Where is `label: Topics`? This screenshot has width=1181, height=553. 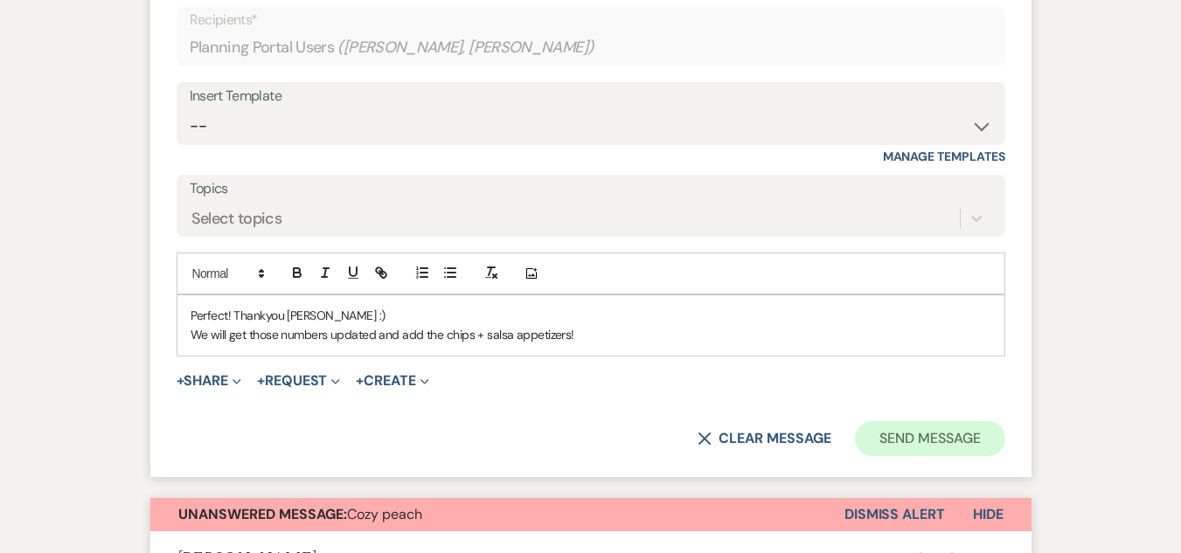 label: Topics is located at coordinates (591, 189).